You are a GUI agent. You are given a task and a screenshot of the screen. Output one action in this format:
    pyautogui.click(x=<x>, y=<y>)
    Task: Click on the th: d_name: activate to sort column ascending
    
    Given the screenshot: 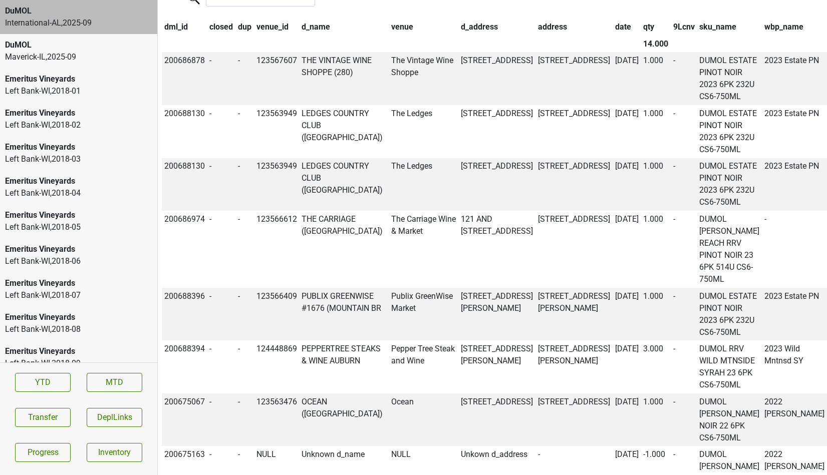 What is the action you would take?
    pyautogui.click(x=344, y=27)
    